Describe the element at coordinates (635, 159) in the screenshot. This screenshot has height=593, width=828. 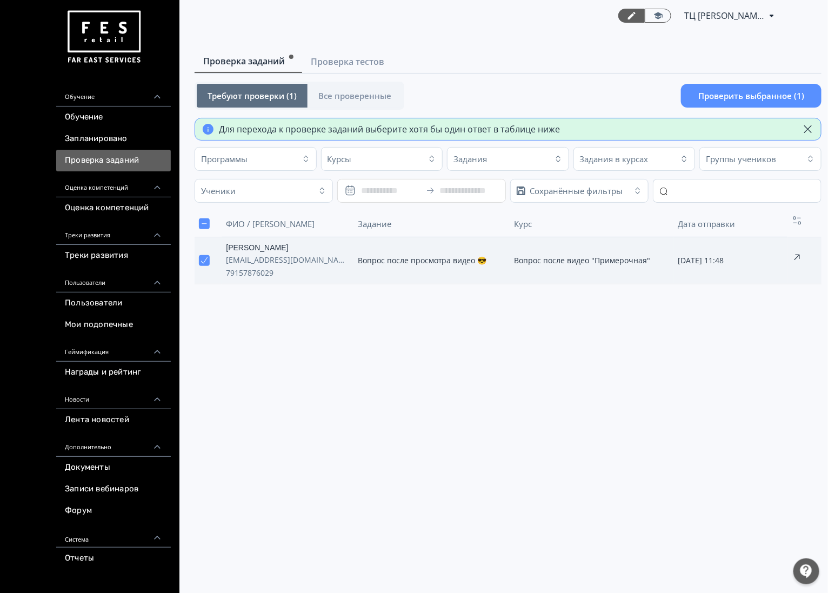
I see `button: Задания в курсах` at that location.